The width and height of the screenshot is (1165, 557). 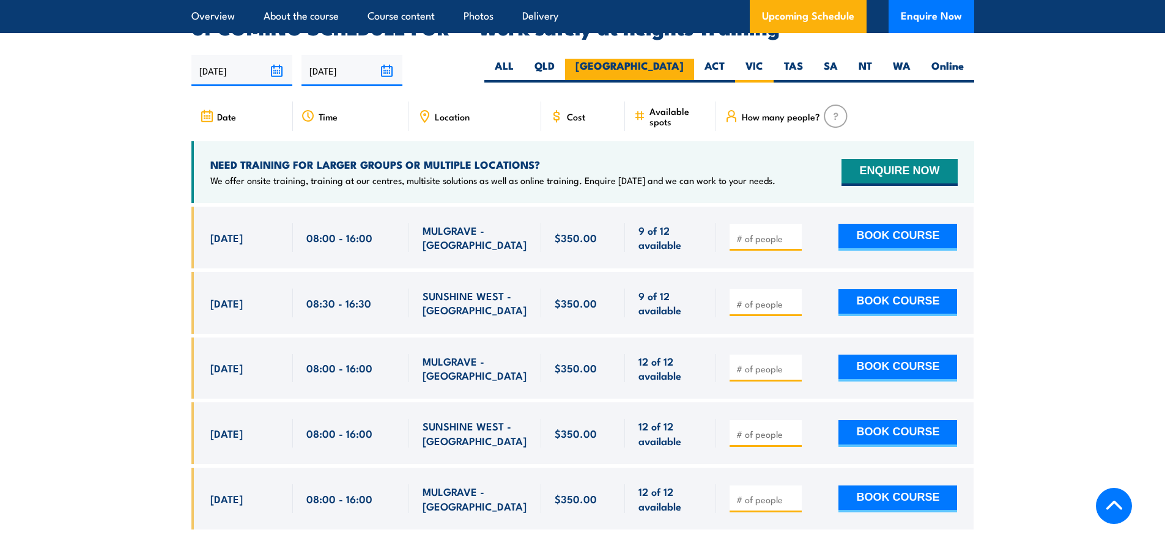 I want to click on label: TAS, so click(x=793, y=70).